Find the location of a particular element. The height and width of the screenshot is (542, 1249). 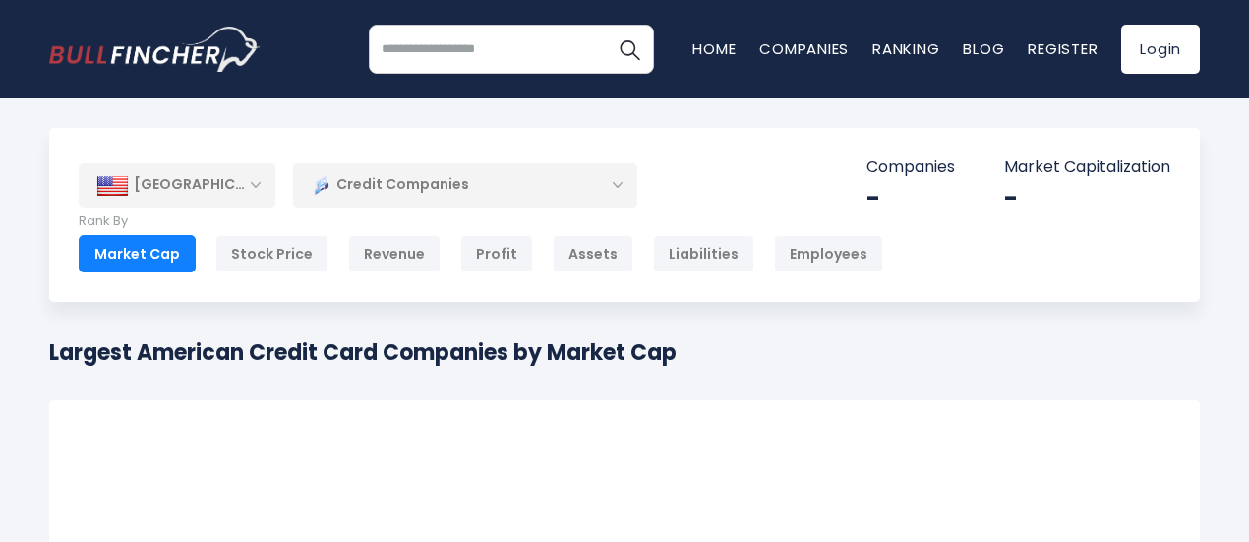

button: Search is located at coordinates (630, 49).